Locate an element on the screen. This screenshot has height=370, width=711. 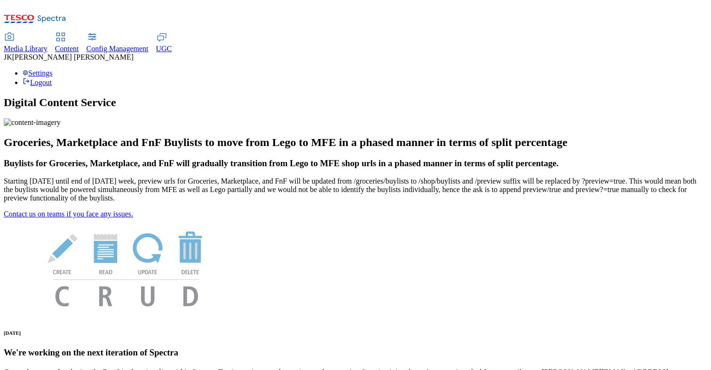
span: Content is located at coordinates (67, 48).